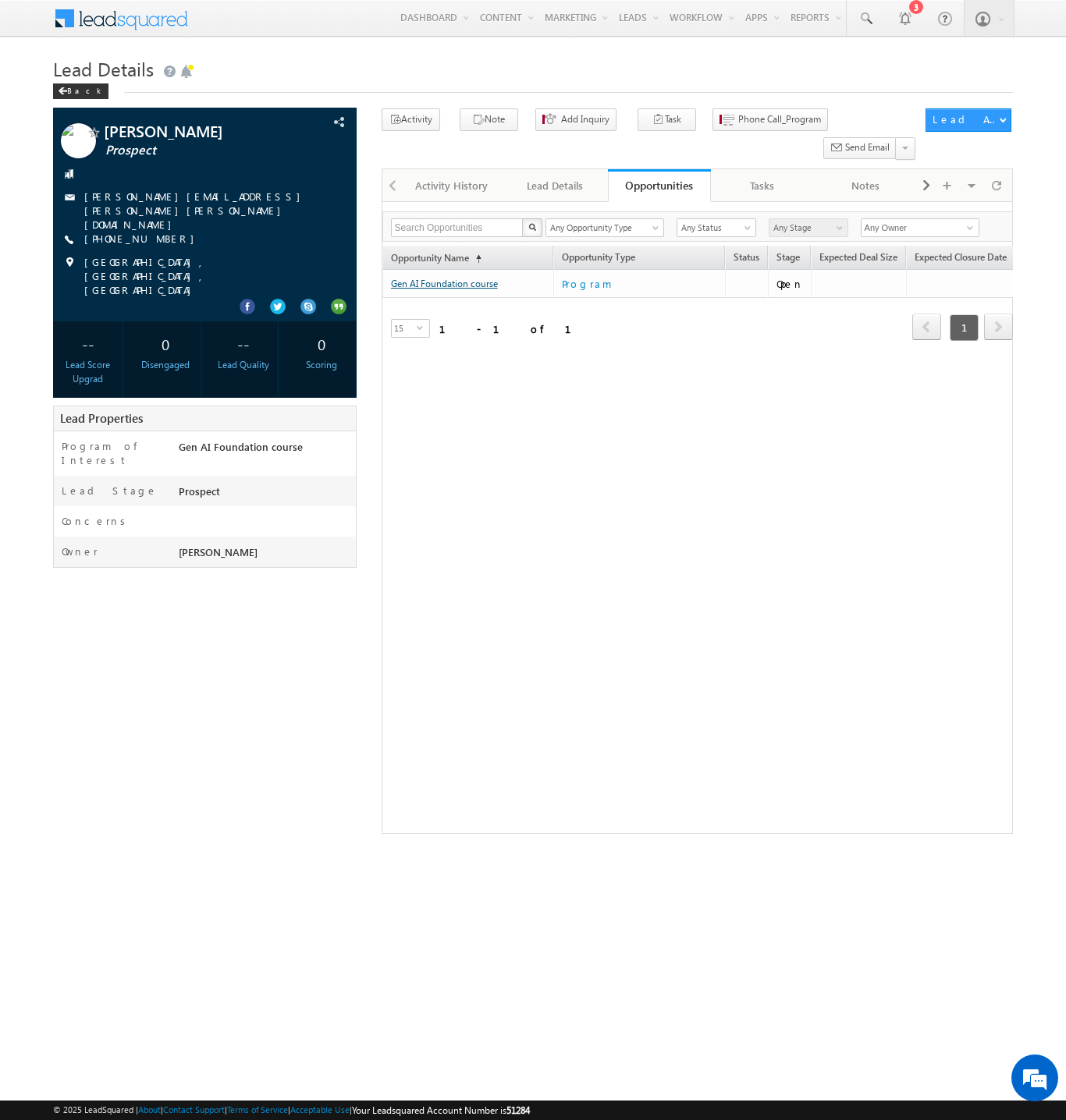 The image size is (1066, 1120). What do you see at coordinates (788, 259) in the screenshot?
I see `a: Stage` at bounding box center [788, 259].